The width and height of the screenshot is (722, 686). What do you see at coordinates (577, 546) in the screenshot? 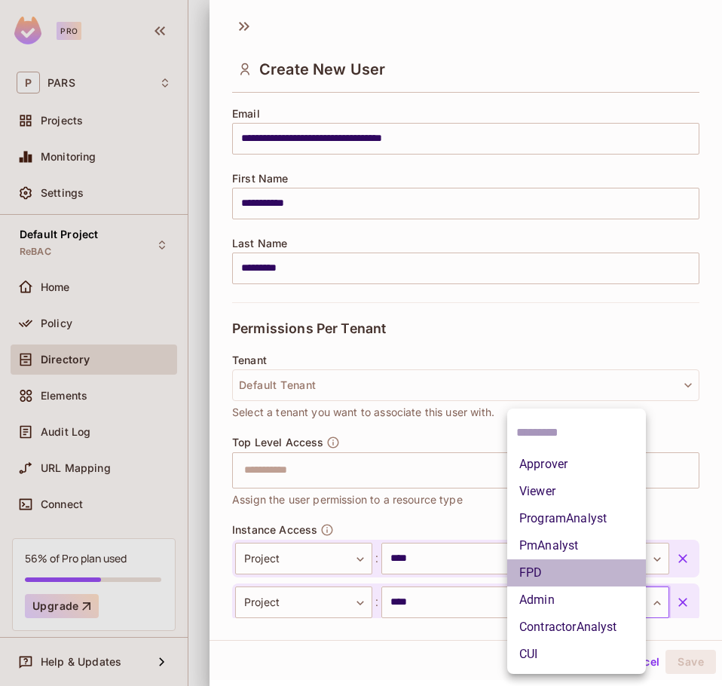
I see `li: PmAnalyst` at bounding box center [577, 546].